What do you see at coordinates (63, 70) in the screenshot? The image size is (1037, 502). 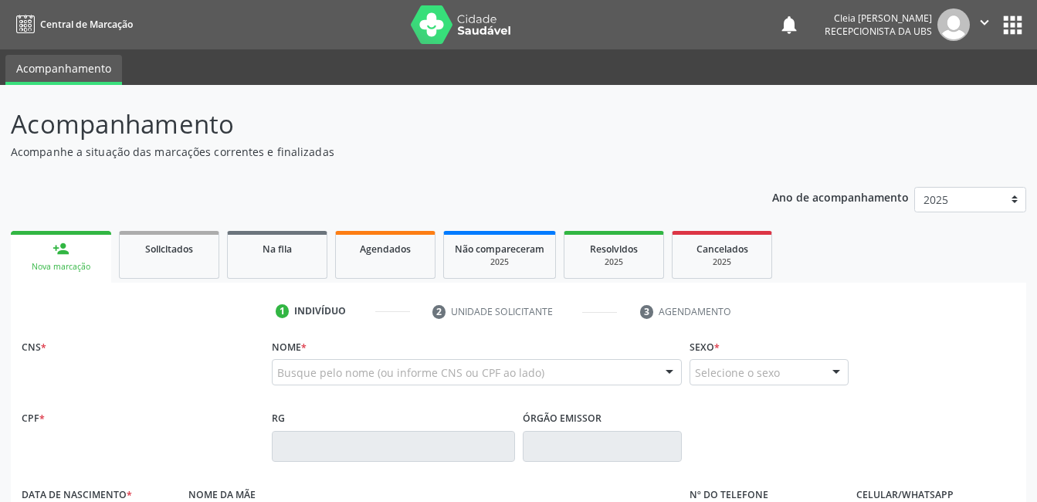 I see `a: Acompanhamento` at bounding box center [63, 70].